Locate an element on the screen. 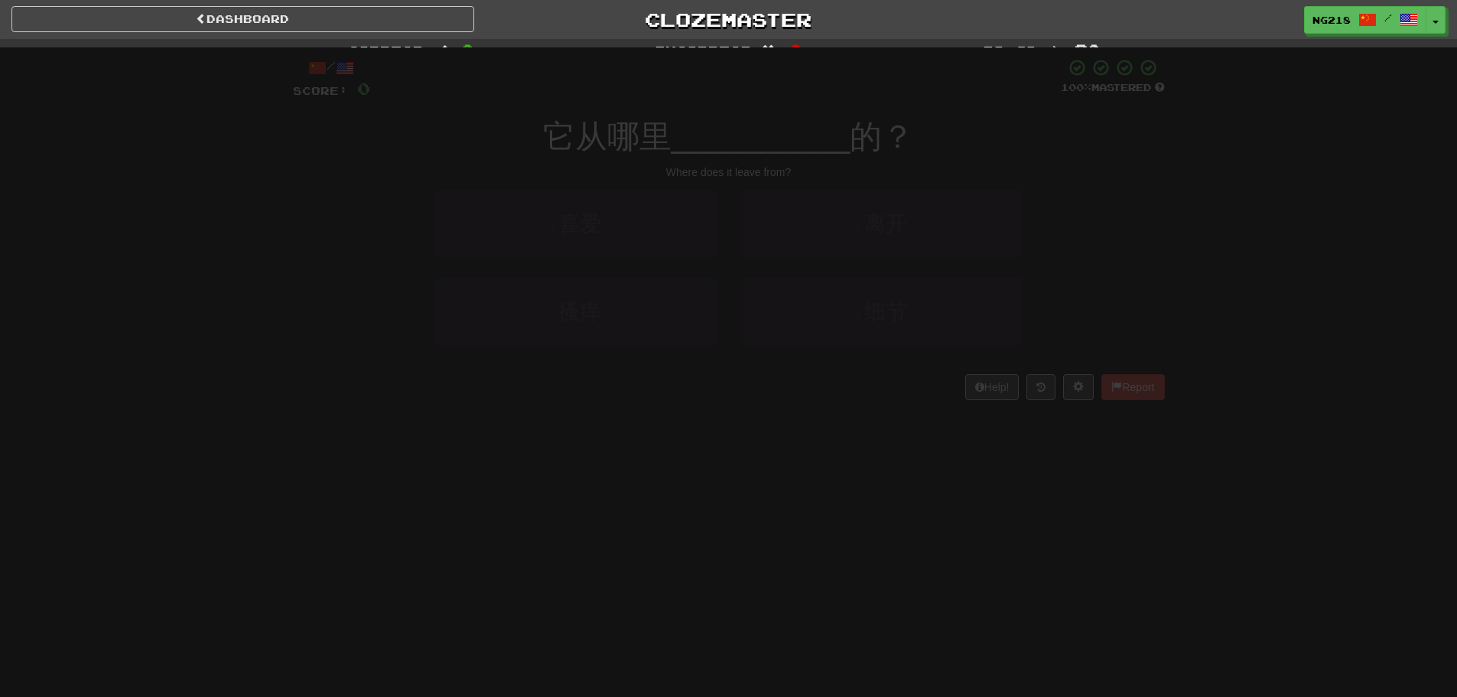 The width and height of the screenshot is (1457, 697). span: 100 % is located at coordinates (1076, 87).